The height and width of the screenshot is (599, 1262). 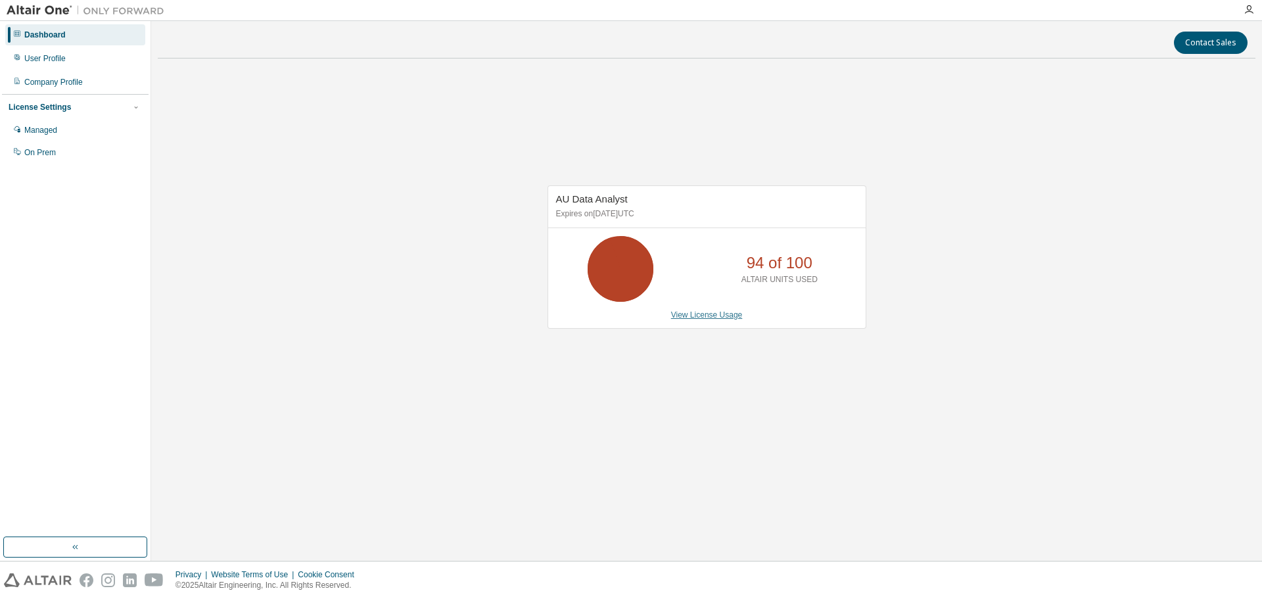 What do you see at coordinates (780, 279) in the screenshot?
I see `p: ALTAIR UNITS USED` at bounding box center [780, 279].